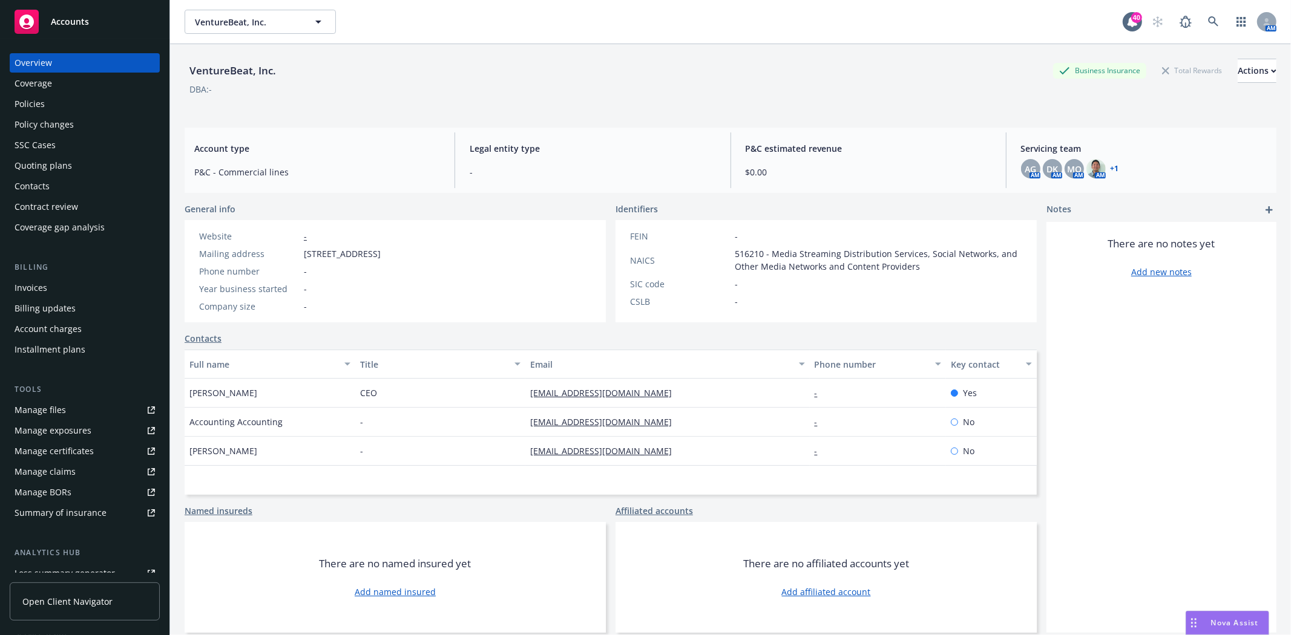 The height and width of the screenshot is (635, 1291). What do you see at coordinates (1157, 22) in the screenshot?
I see `a: Start snowing` at bounding box center [1157, 22].